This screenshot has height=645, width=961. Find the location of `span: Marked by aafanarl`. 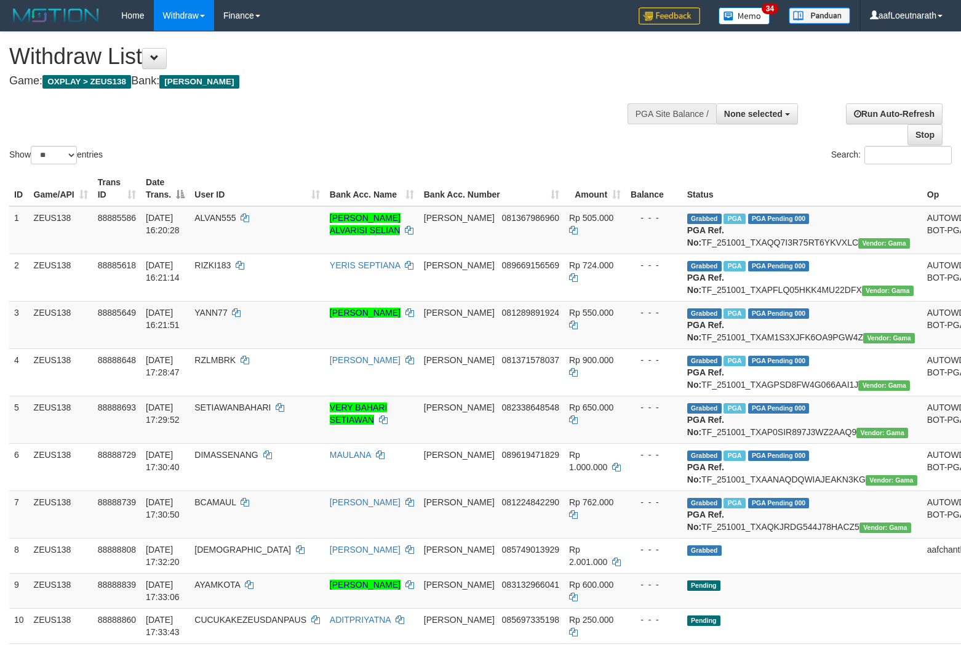

span: Marked by aafanarl is located at coordinates (734, 313).